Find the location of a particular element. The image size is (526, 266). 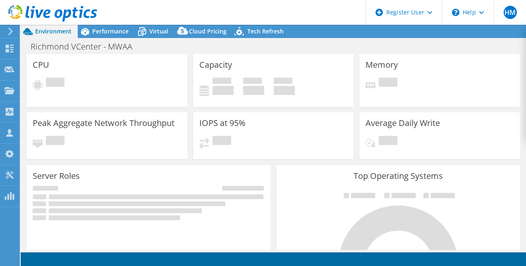

span: Tech Refresh is located at coordinates (266, 31).